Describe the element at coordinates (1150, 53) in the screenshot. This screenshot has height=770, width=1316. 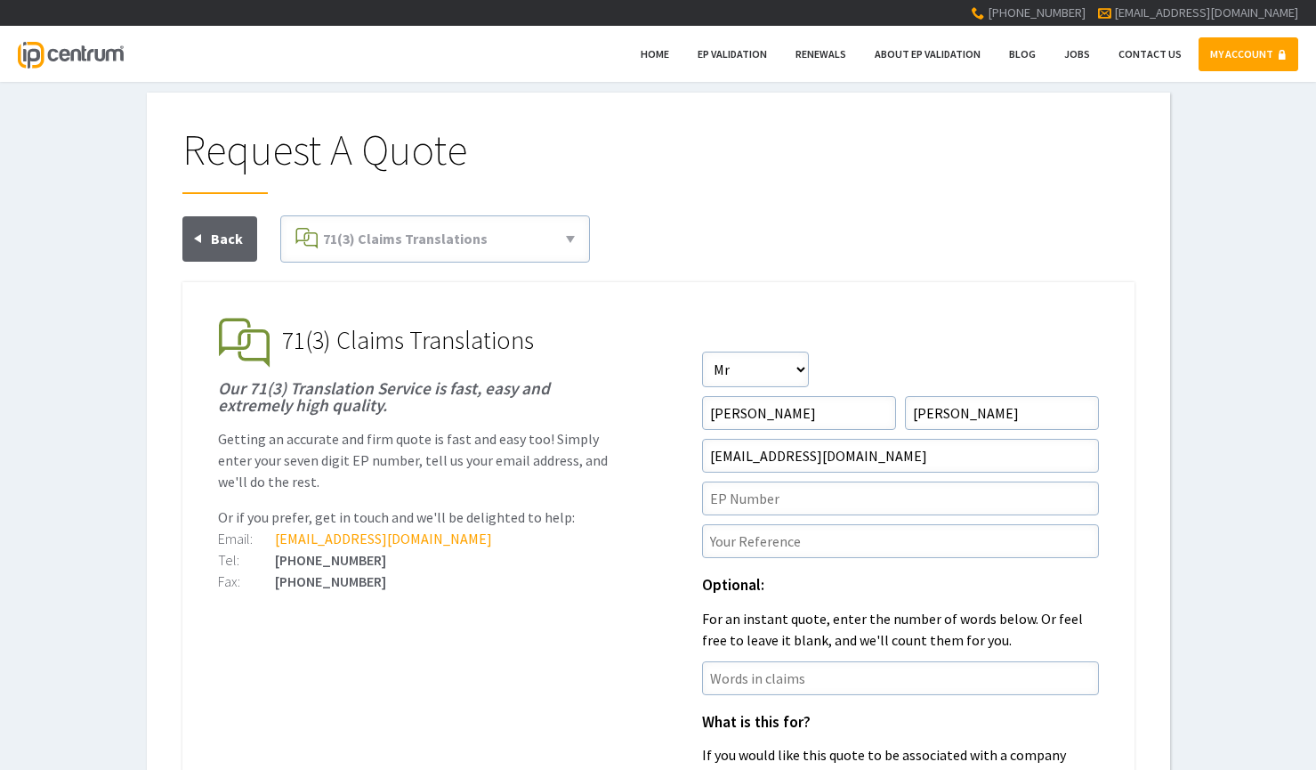
I see `span: Contact Us` at that location.